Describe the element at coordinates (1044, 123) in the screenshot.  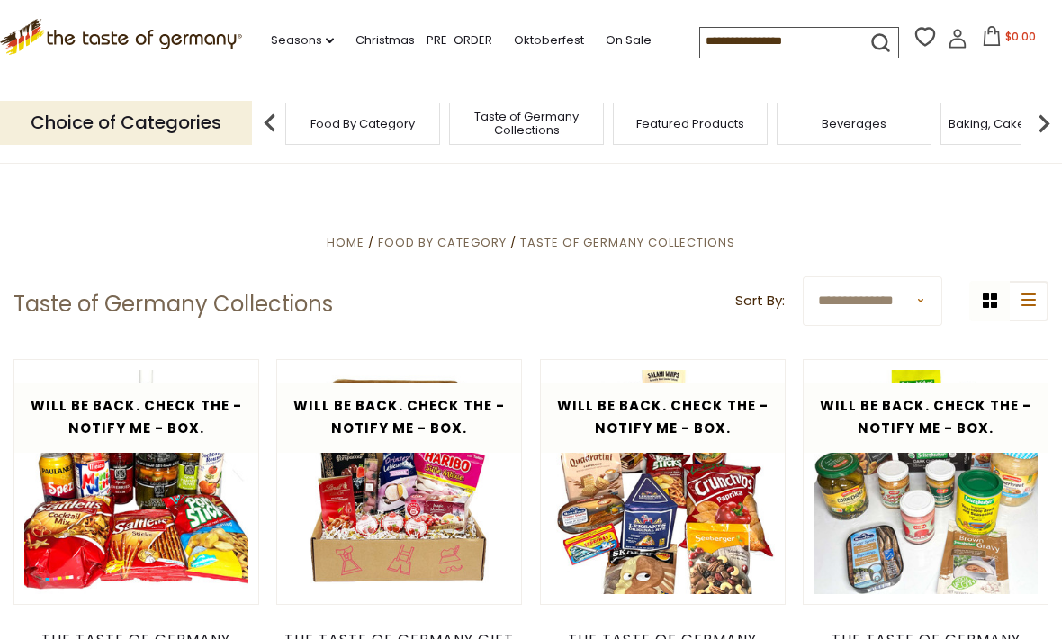
I see `img: next arrow` at that location.